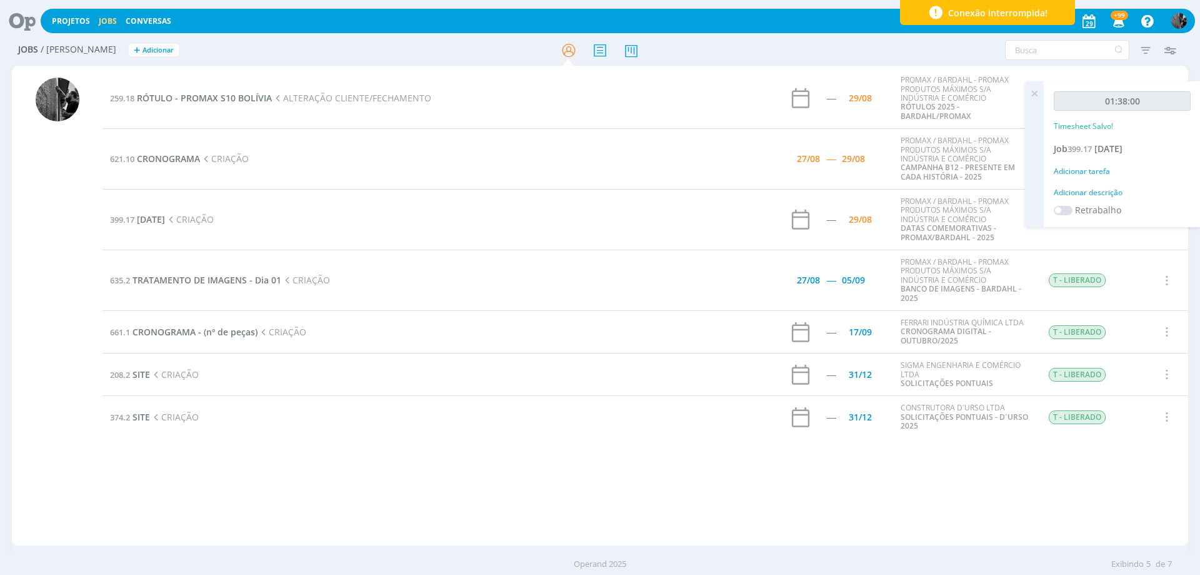  I want to click on a: CRONOGRAMA DIGITAL - OUTUBRO/2025, so click(946, 335).